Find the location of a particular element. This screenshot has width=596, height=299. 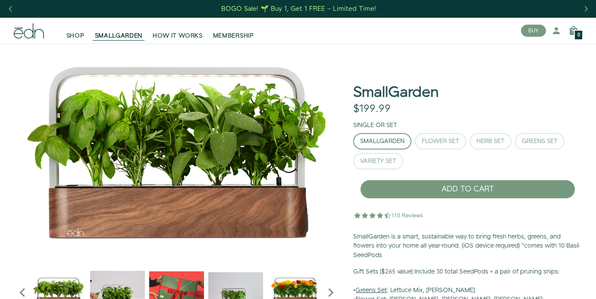

div: 1 / 6 is located at coordinates (176, 151).